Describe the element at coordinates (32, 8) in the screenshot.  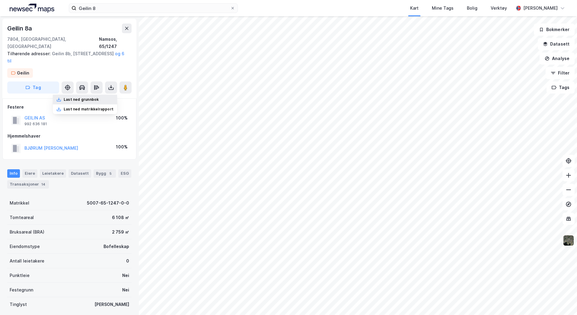
I see `img: logo.a4113a55bc3d86da70a041830d287a7e.svg` at that location.